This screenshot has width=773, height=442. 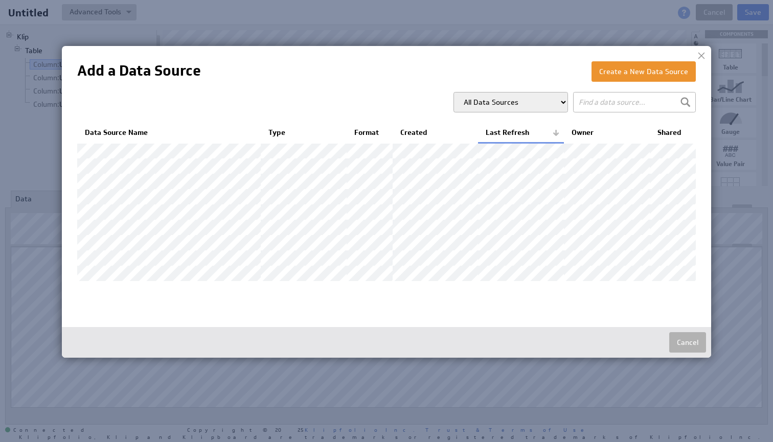 I want to click on th: Owner, so click(x=607, y=133).